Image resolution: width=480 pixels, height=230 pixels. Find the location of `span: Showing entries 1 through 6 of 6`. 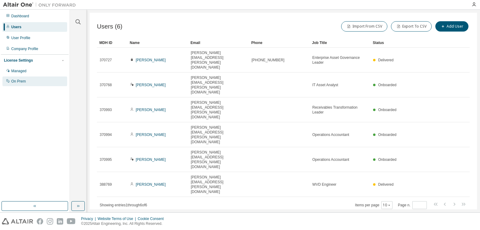

span: Showing entries 1 through 6 of 6 is located at coordinates (123, 206).